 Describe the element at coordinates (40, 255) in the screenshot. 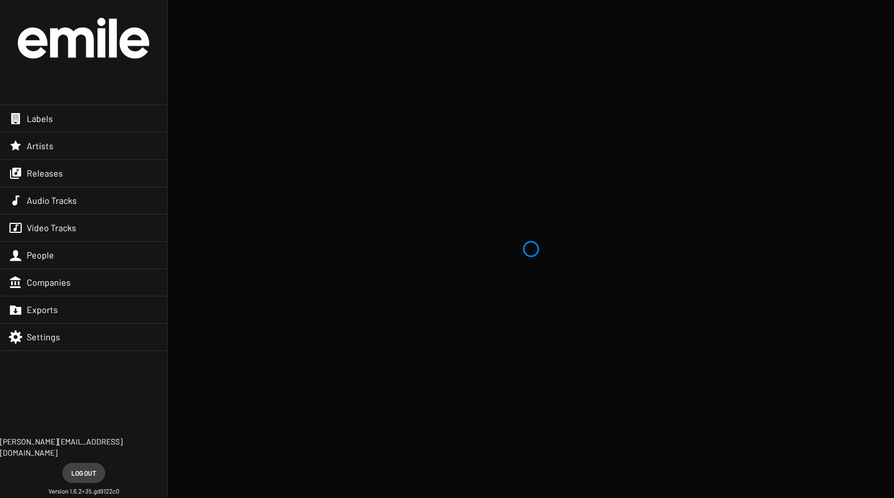

I see `span: People` at that location.